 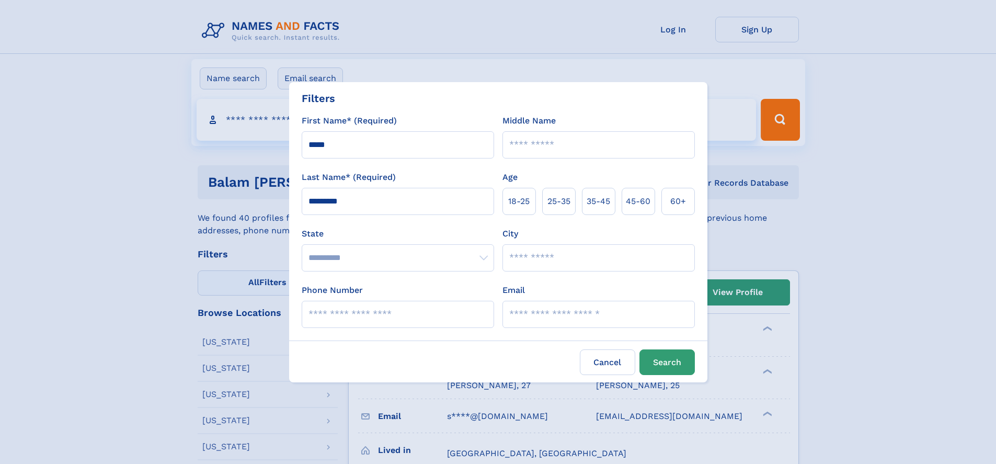 What do you see at coordinates (510, 234) in the screenshot?
I see `label: City` at bounding box center [510, 234].